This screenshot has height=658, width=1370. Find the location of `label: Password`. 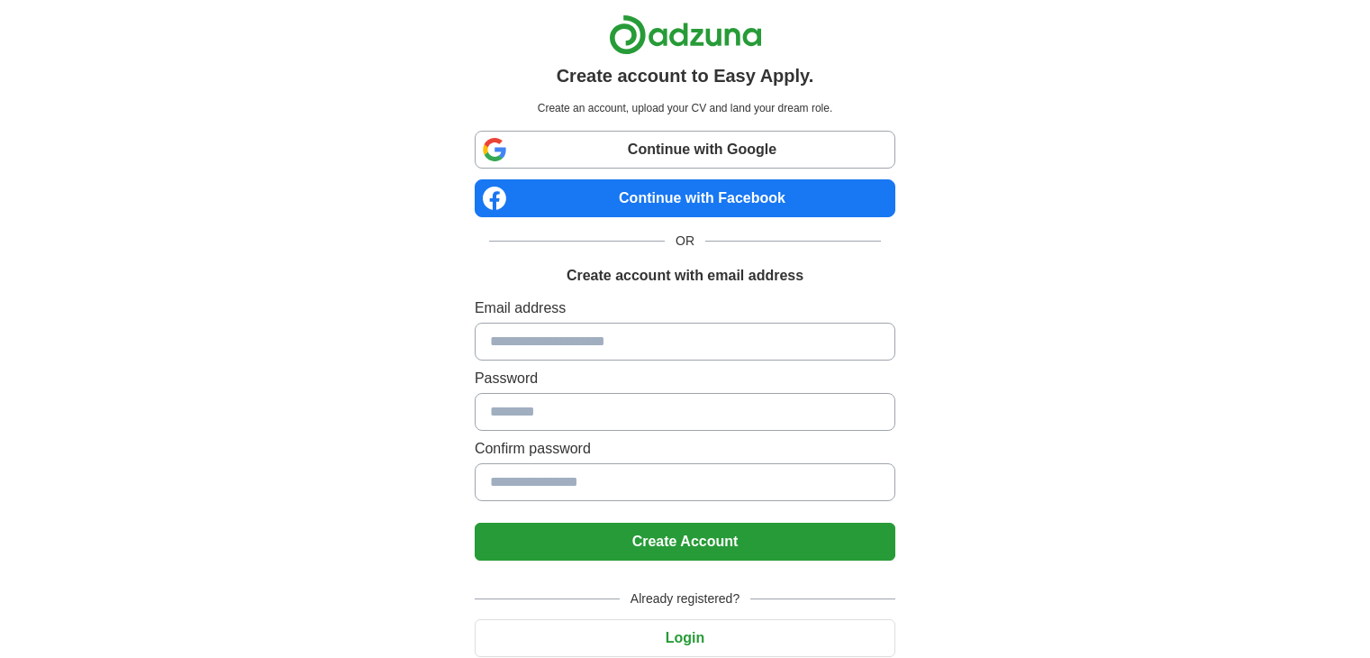

label: Password is located at coordinates (685, 378).